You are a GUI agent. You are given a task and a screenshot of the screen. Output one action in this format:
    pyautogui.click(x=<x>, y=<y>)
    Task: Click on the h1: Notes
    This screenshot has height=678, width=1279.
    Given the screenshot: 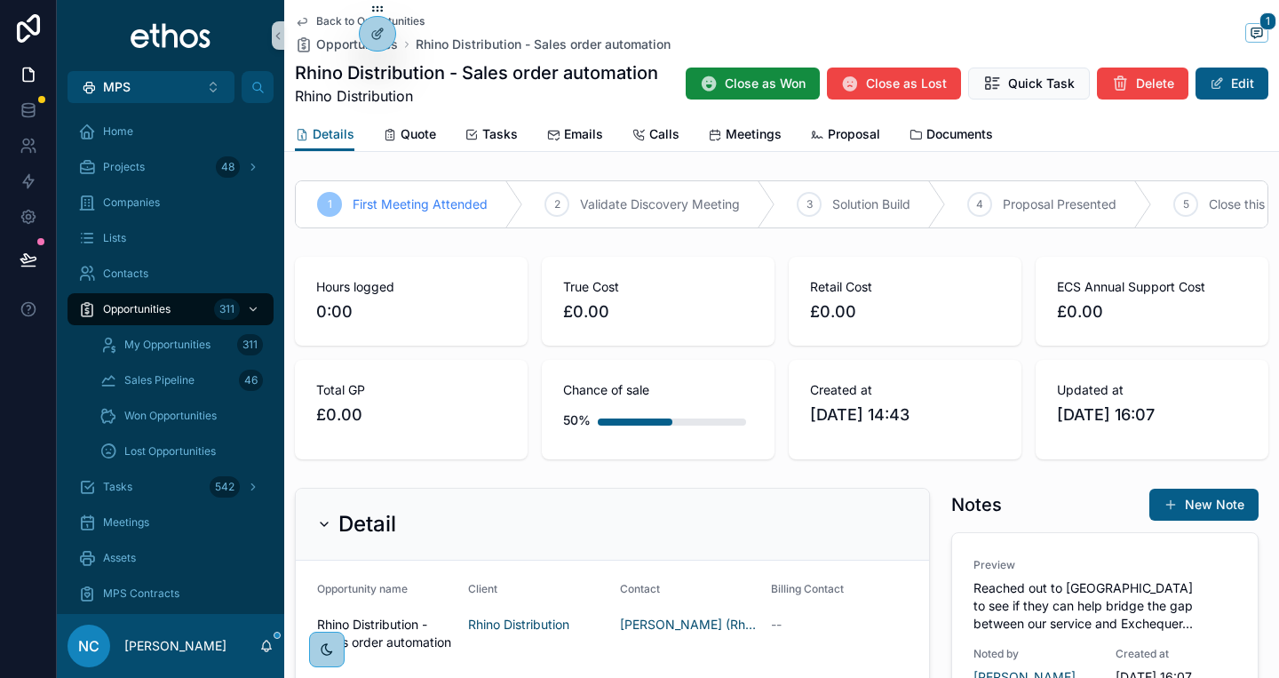 What is the action you would take?
    pyautogui.click(x=976, y=505)
    